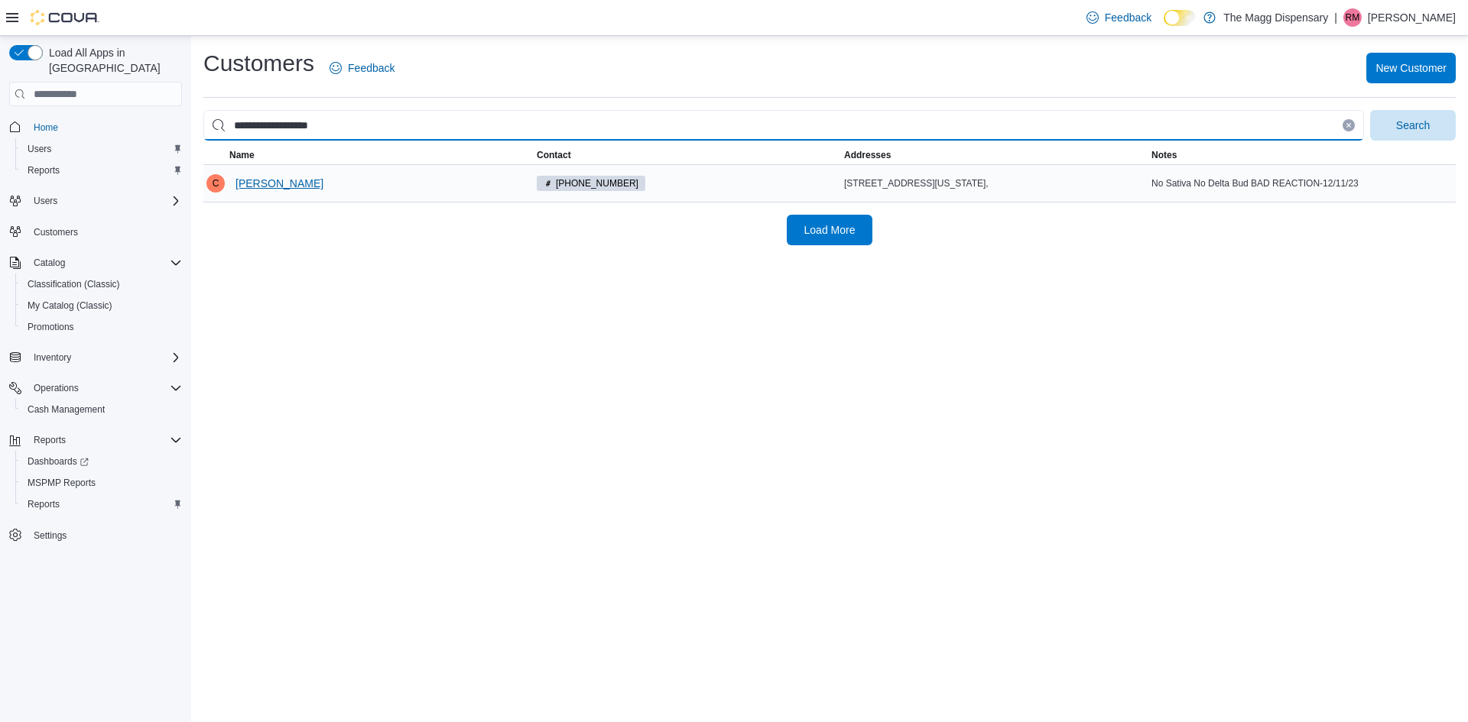  I want to click on span: (404) 735-3823, so click(591, 183).